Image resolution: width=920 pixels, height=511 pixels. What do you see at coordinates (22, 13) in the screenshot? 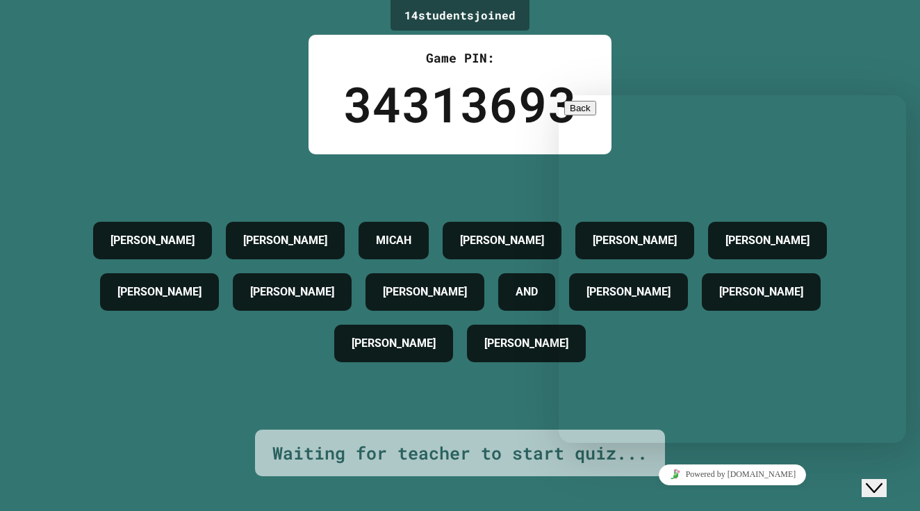
I see `span: Back` at bounding box center [22, 13].